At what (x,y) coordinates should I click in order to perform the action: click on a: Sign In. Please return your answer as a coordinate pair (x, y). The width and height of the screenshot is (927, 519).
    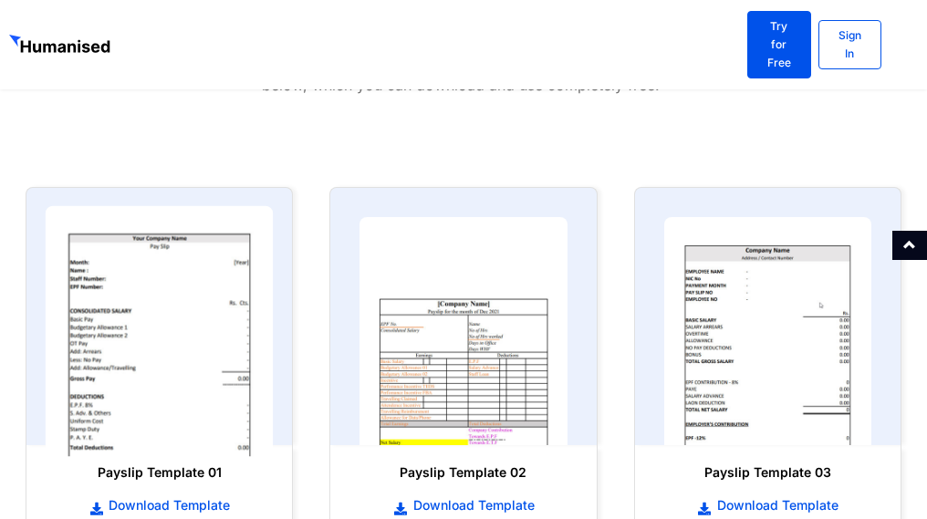
    Looking at the image, I should click on (849, 45).